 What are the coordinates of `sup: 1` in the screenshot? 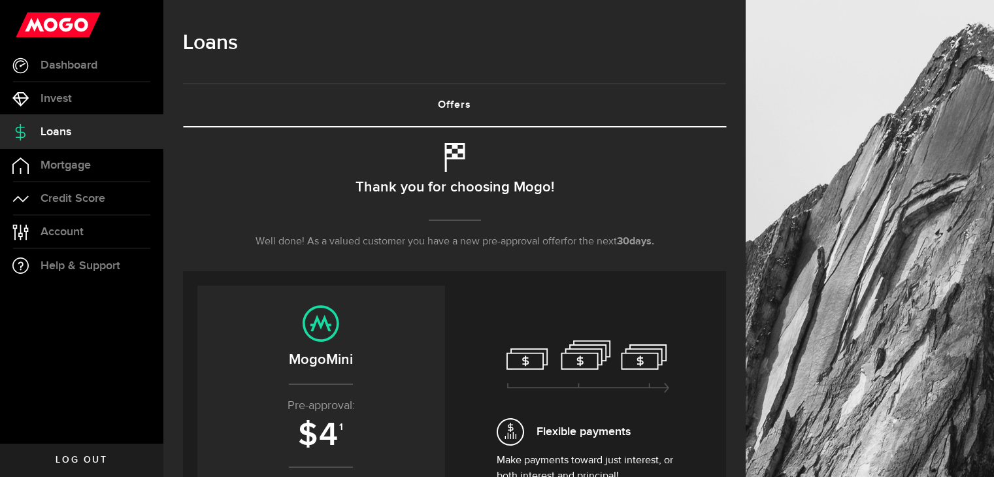 It's located at (342, 428).